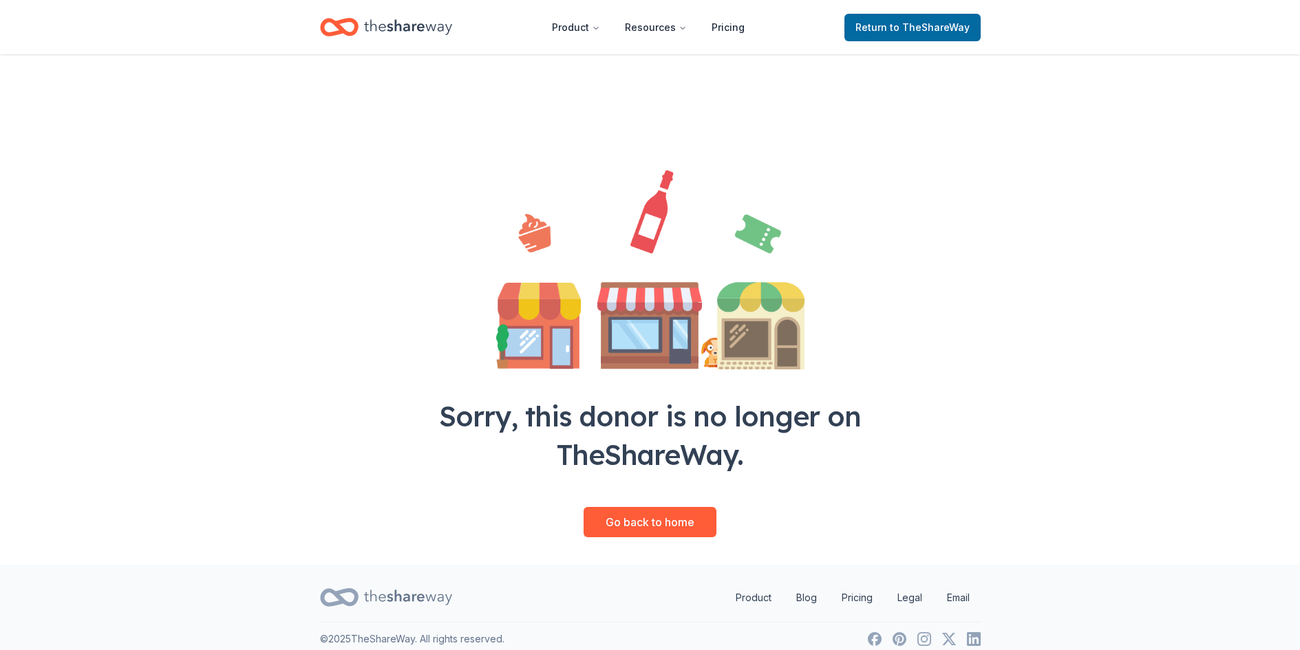 The image size is (1300, 650). Describe the element at coordinates (650, 270) in the screenshot. I see `img: Illustration for landing page` at that location.